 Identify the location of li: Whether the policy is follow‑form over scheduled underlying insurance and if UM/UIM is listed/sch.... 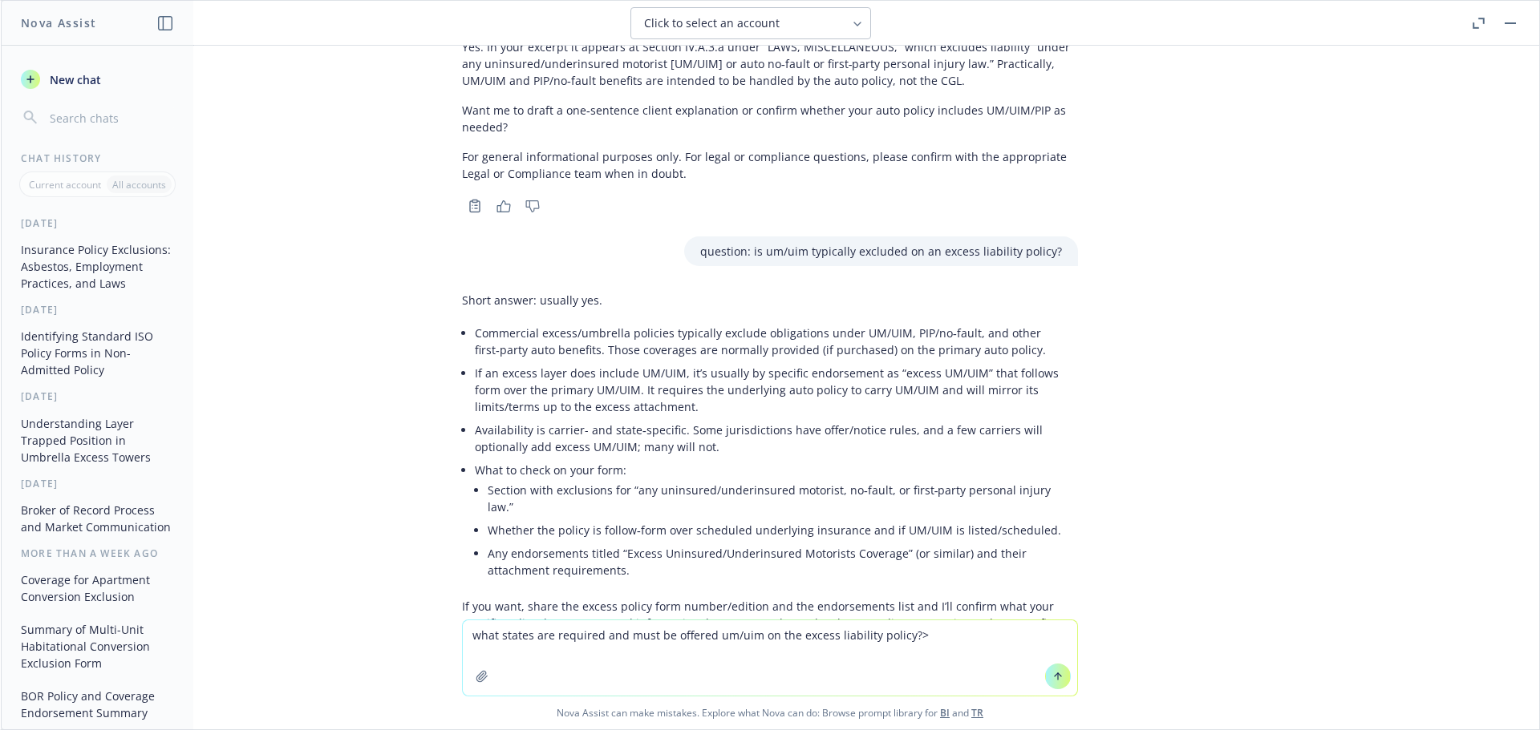
(783, 530).